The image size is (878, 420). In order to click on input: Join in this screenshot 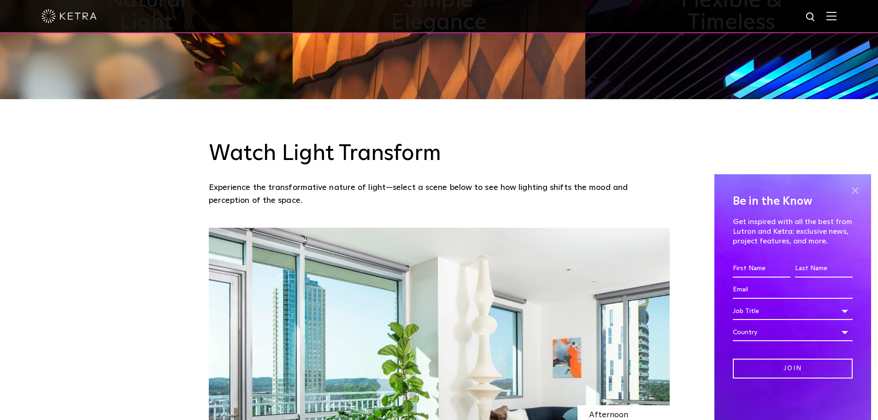, I will do `click(793, 368)`.